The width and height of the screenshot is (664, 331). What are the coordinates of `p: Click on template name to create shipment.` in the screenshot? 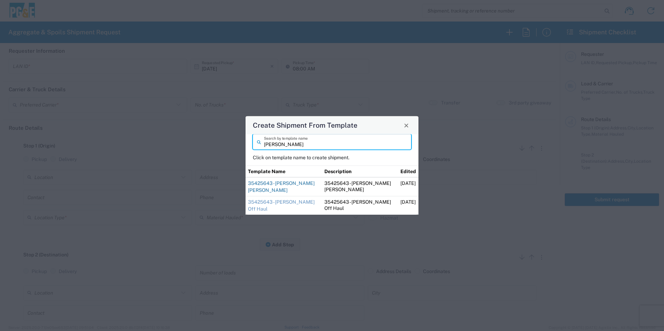 It's located at (332, 158).